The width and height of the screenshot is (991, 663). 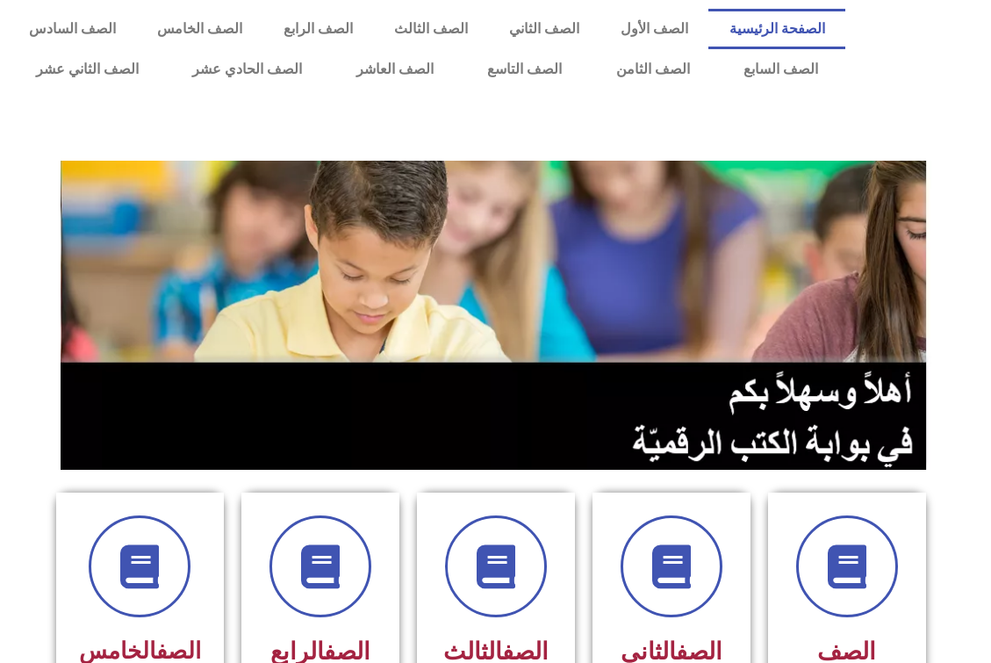 What do you see at coordinates (431, 29) in the screenshot?
I see `a: الصف الثالث` at bounding box center [431, 29].